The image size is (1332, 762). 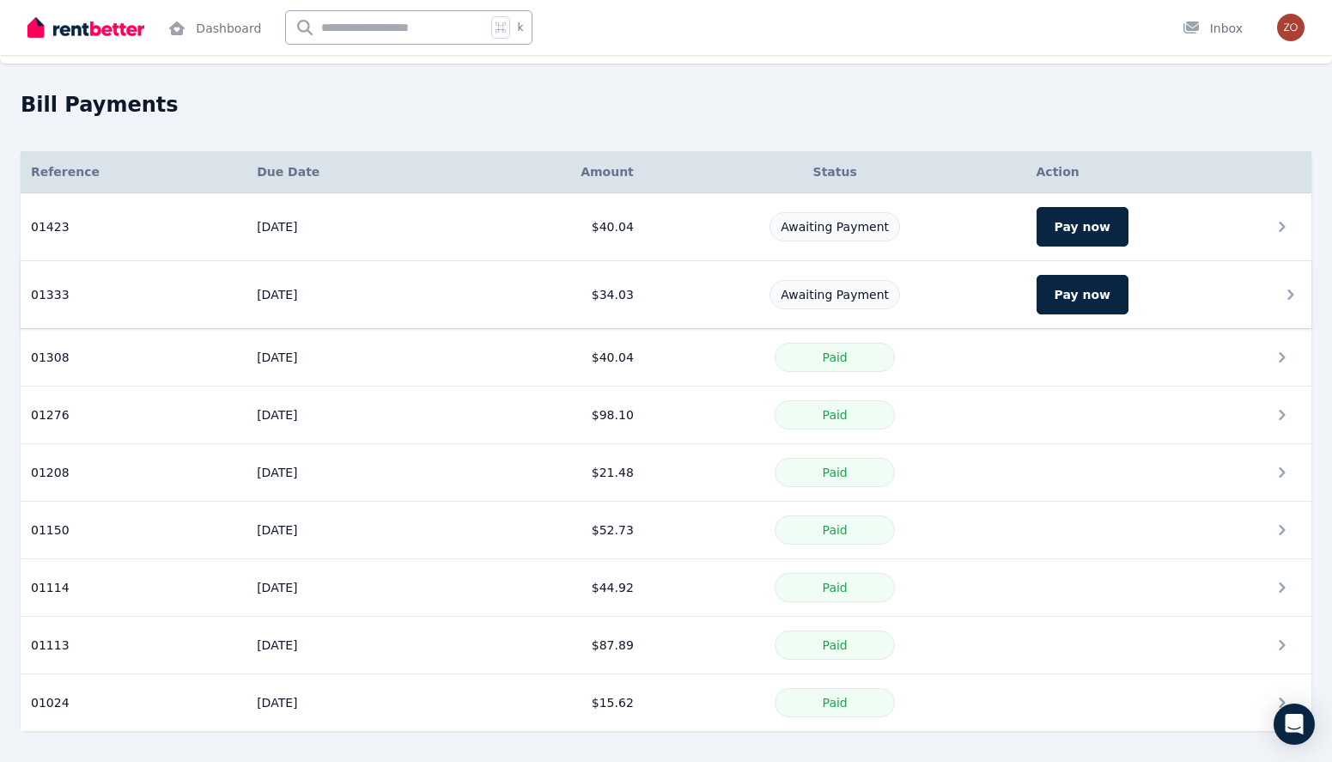 What do you see at coordinates (551, 645) in the screenshot?
I see `td: $87.89` at bounding box center [551, 645].